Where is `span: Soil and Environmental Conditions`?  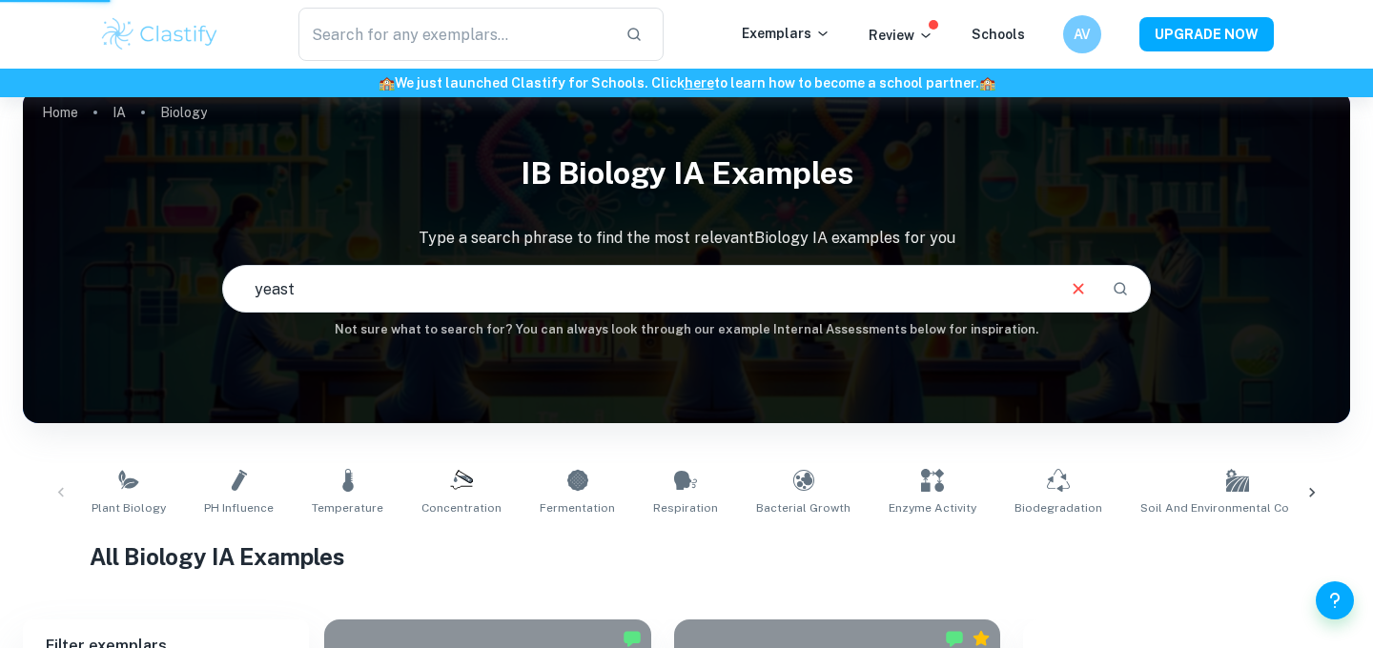
span: Soil and Environmental Conditions is located at coordinates (1238, 508).